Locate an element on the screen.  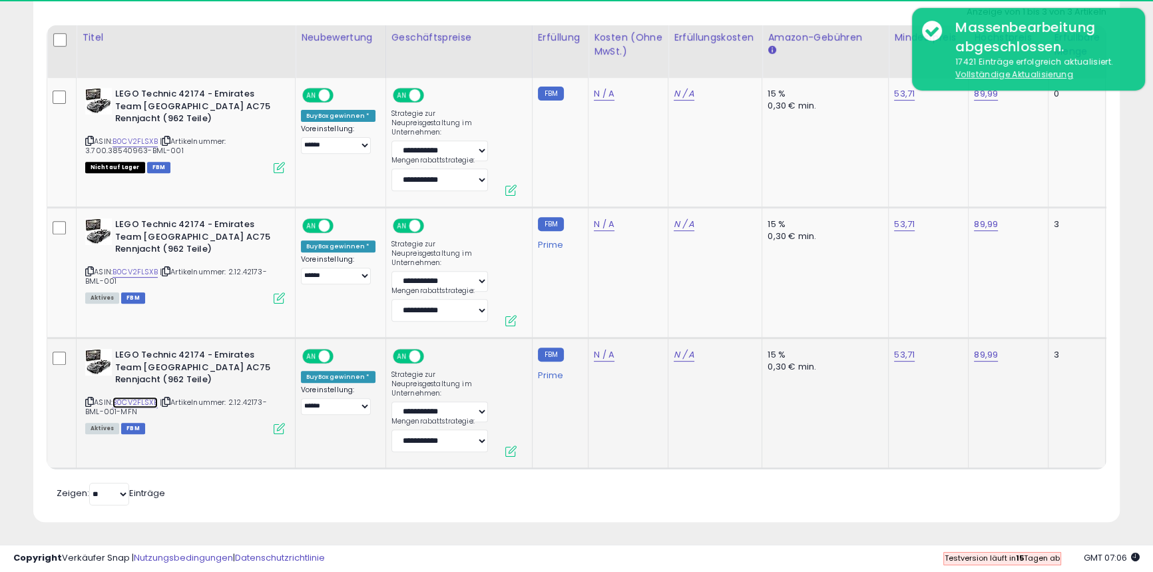
font: Copyright is located at coordinates (37, 557).